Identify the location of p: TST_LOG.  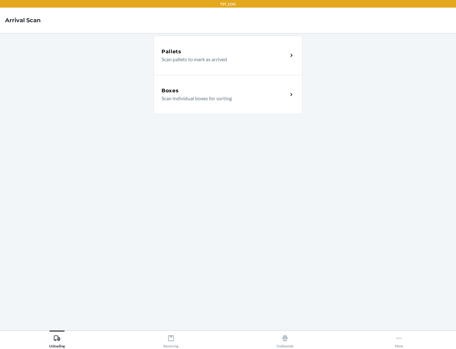
(228, 4).